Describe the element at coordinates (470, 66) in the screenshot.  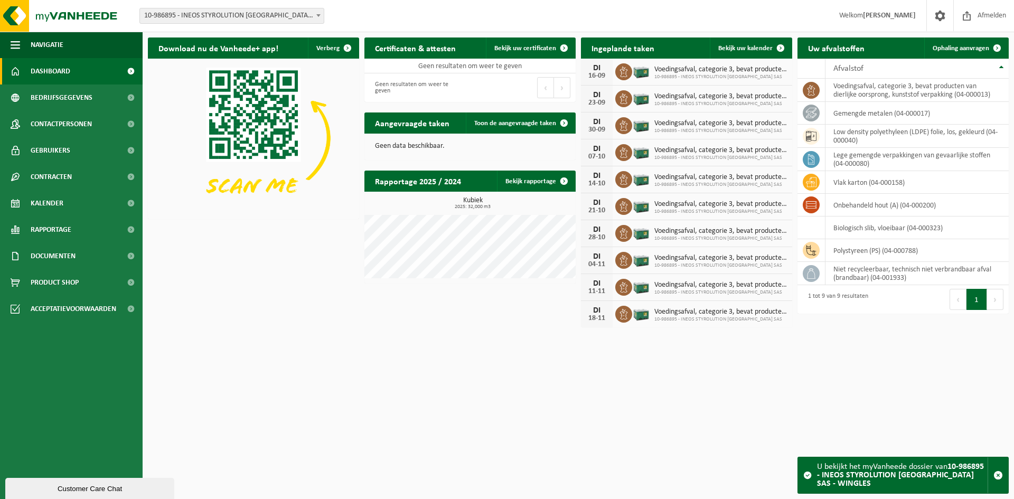
I see `td: Geen resultaten om weer te geven` at that location.